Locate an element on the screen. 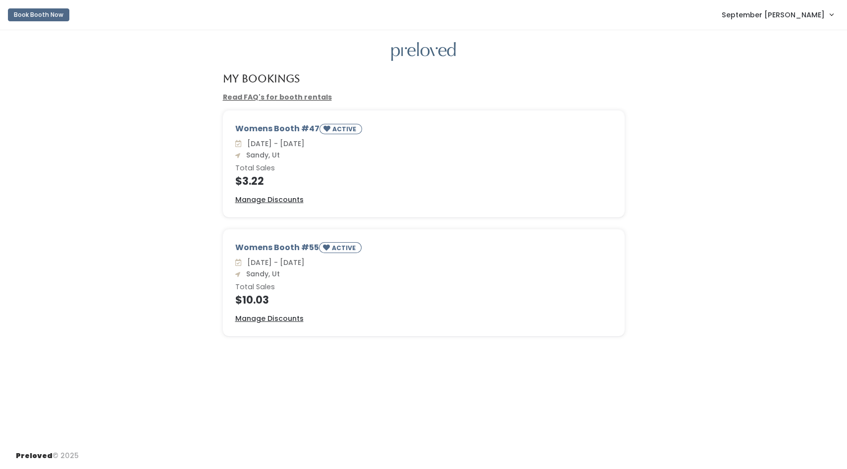 The image size is (847, 469). a: Read FAQ's for booth rentals is located at coordinates (277, 97).